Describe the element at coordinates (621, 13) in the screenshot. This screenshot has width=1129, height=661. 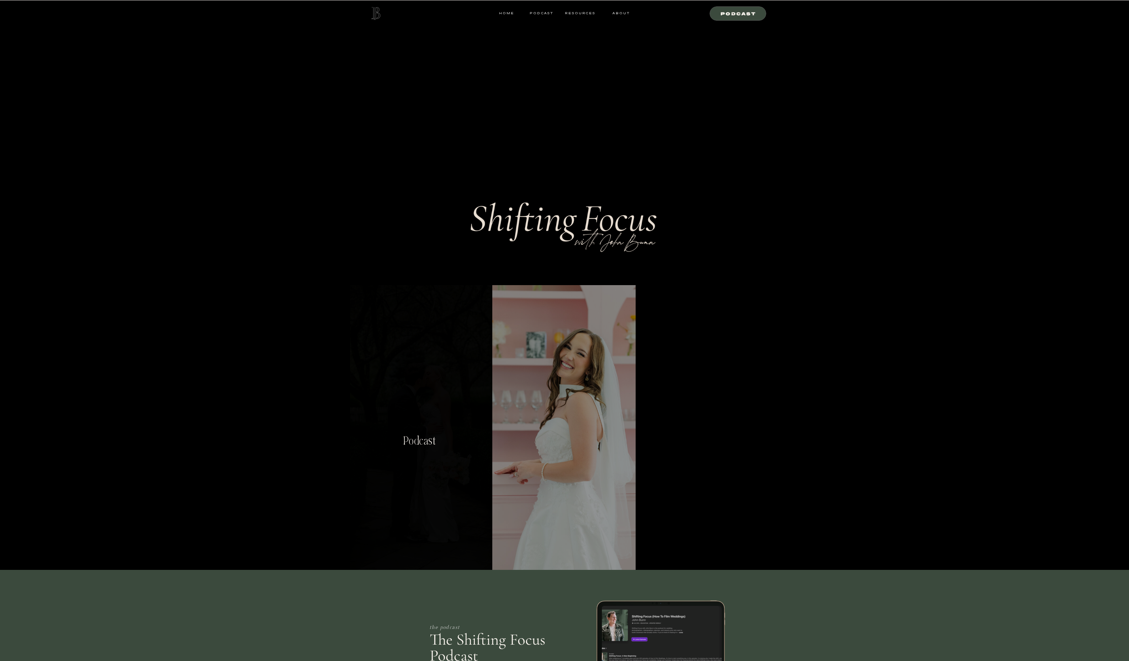
I see `nav: ABOUT` at that location.